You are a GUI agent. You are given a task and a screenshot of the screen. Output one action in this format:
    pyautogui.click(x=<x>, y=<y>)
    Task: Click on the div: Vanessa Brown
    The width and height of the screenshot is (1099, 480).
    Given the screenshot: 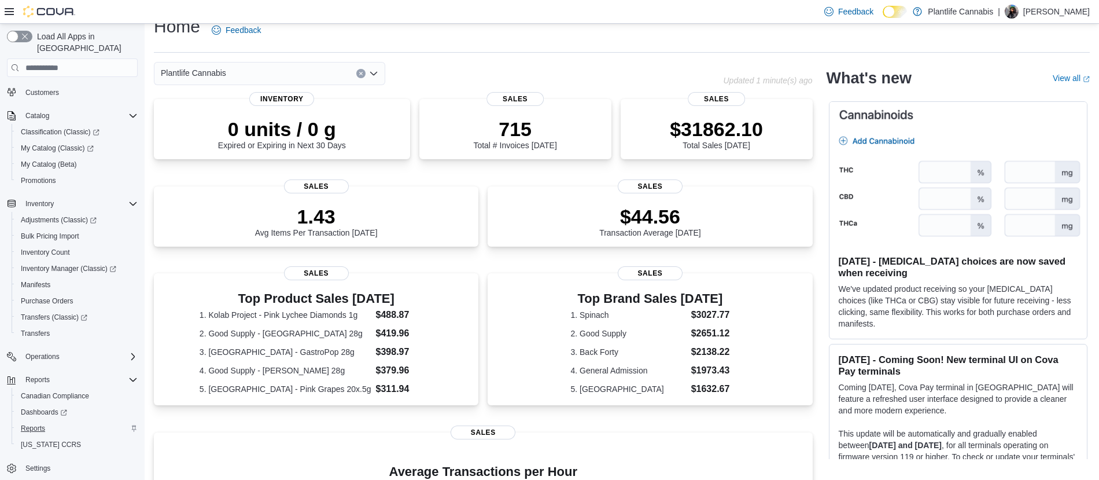 What is the action you would take?
    pyautogui.click(x=1012, y=12)
    